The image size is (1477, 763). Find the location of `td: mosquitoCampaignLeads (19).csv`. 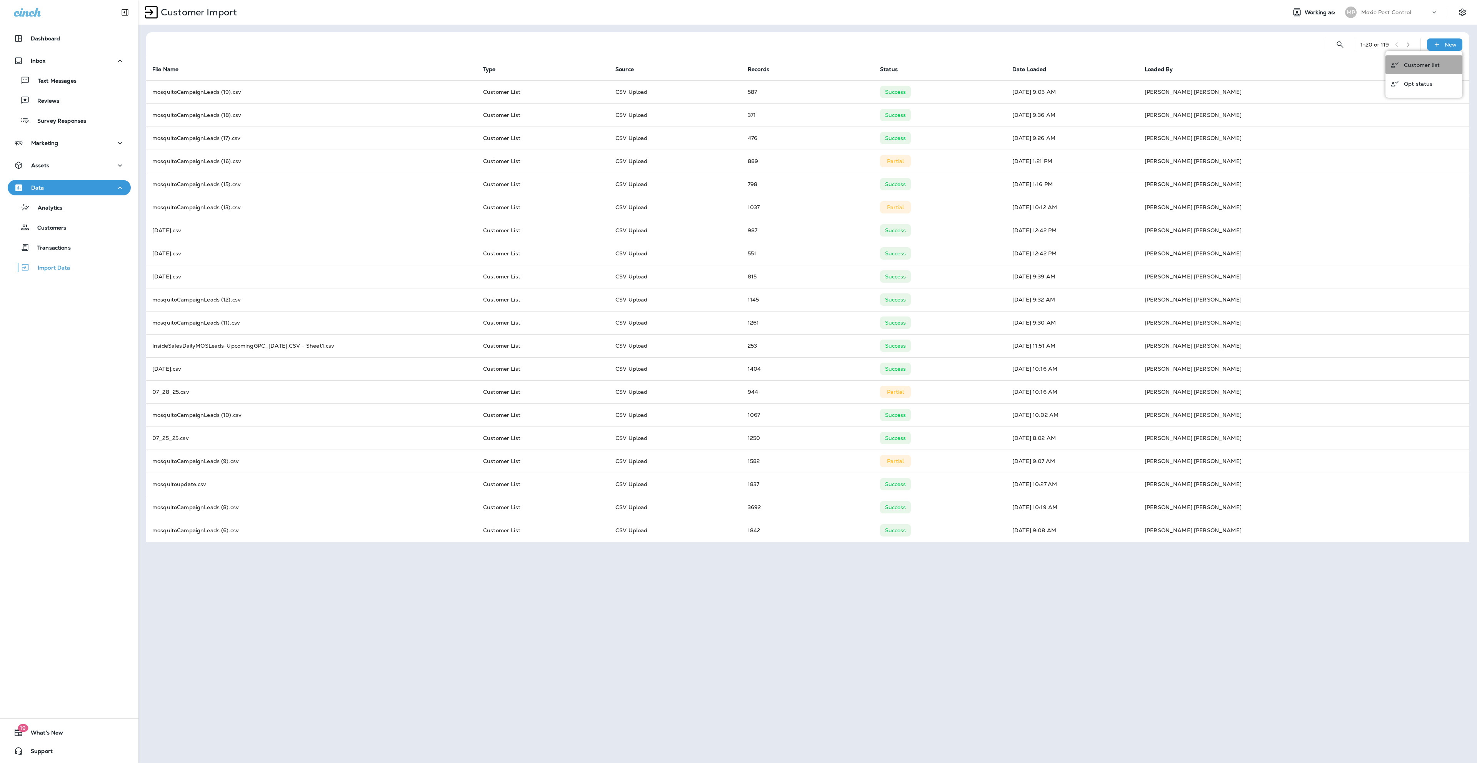

td: mosquitoCampaignLeads (19).csv is located at coordinates (312, 92).